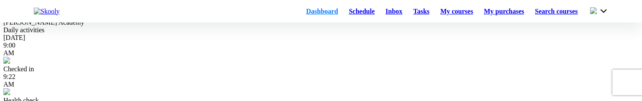  Describe the element at coordinates (46, 11) in the screenshot. I see `img: Skooly` at that location.